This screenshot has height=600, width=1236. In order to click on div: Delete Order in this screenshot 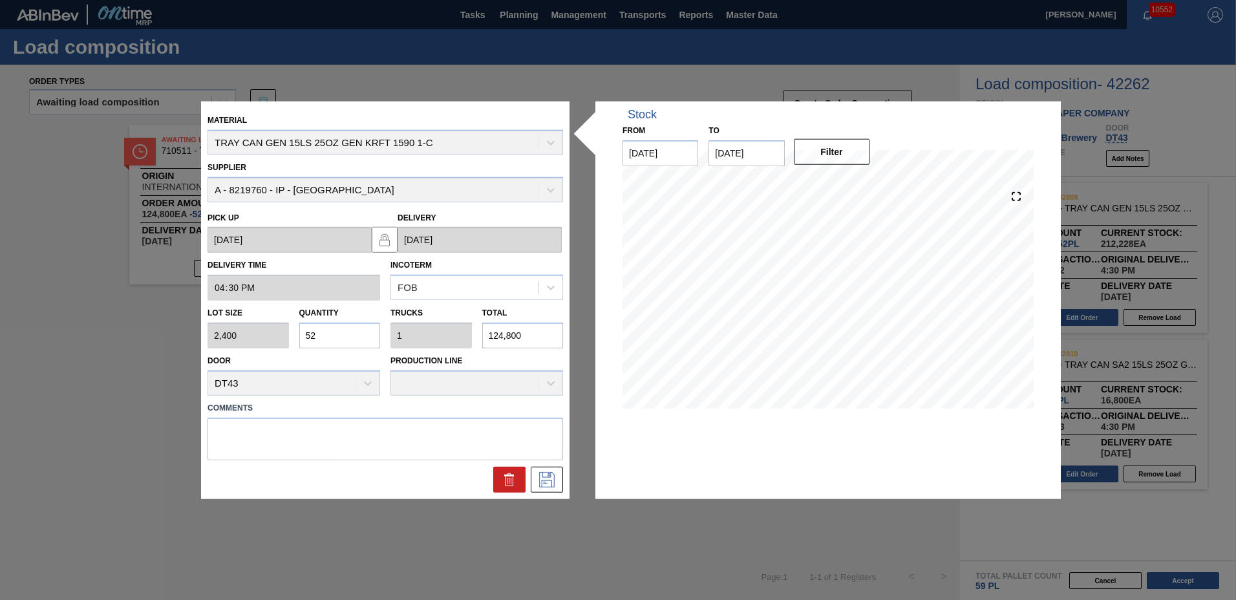, I will do `click(510, 479)`.